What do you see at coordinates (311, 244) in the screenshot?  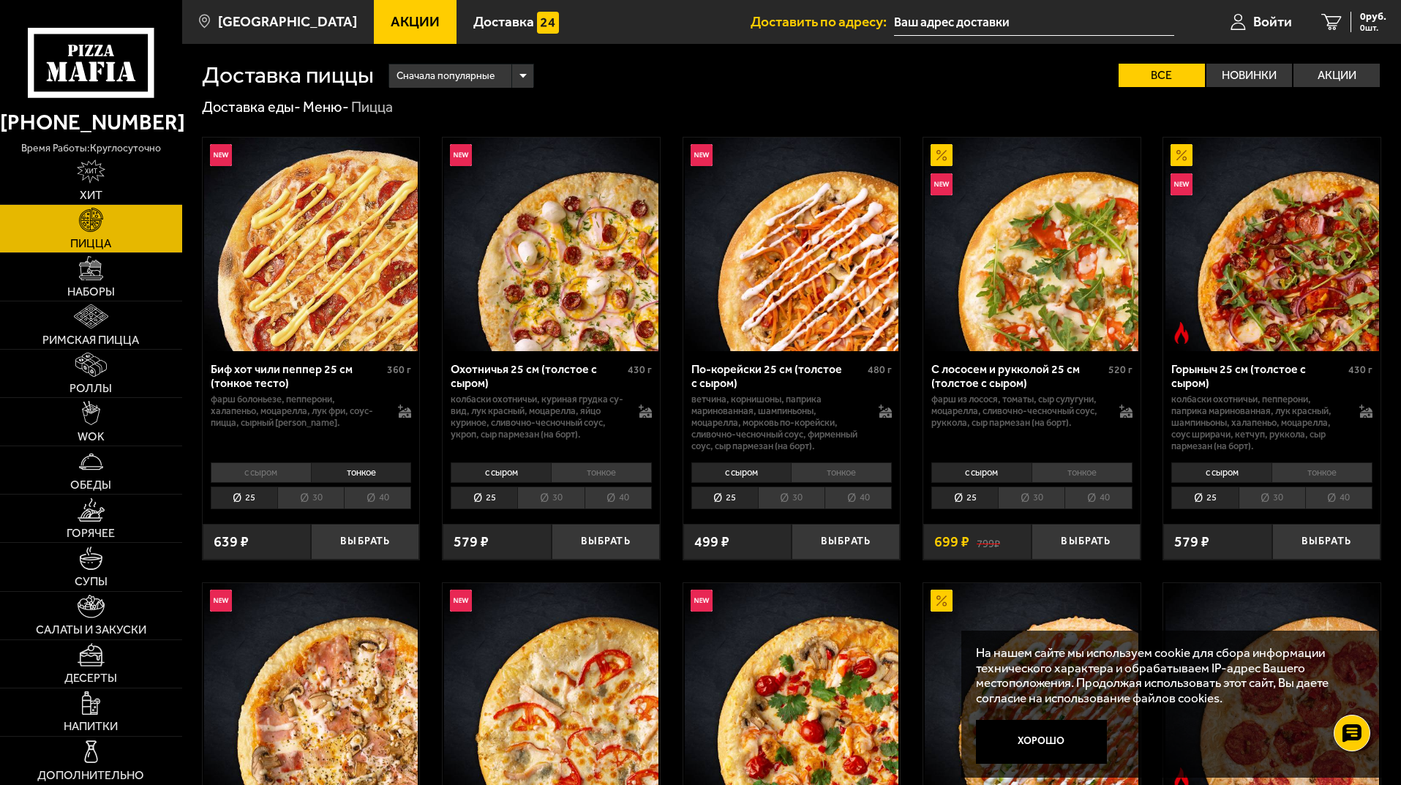 I see `a: НовинкаБиф хот чили пеппер 25 см (тонкое тесто)` at bounding box center [311, 244].